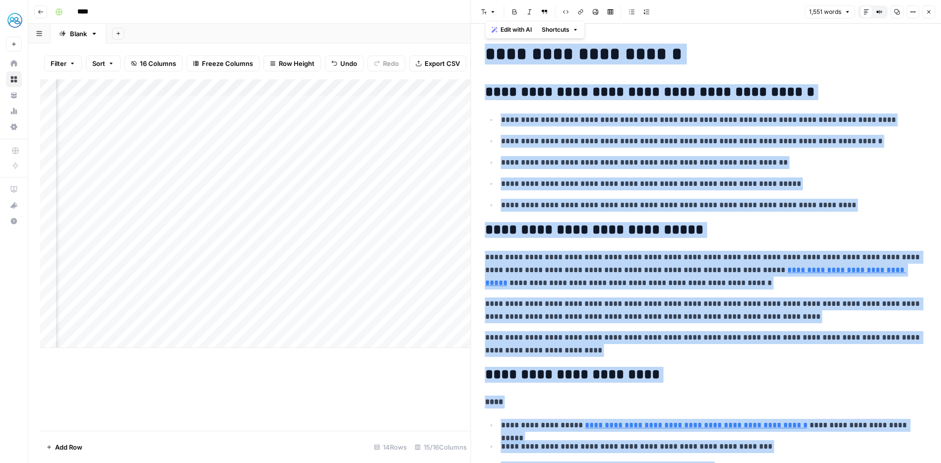 This screenshot has width=941, height=463. Describe the element at coordinates (15, 20) in the screenshot. I see `img: MyHealthTeam Logo` at that location.